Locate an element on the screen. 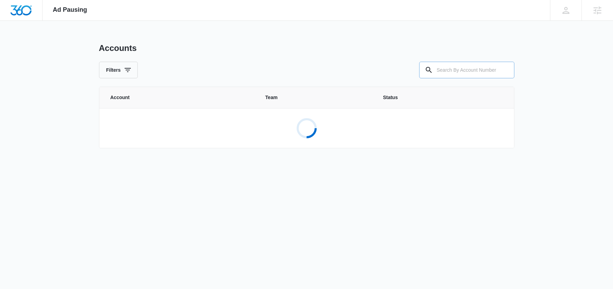 This screenshot has height=289, width=613. h1: Accounts is located at coordinates (118, 48).